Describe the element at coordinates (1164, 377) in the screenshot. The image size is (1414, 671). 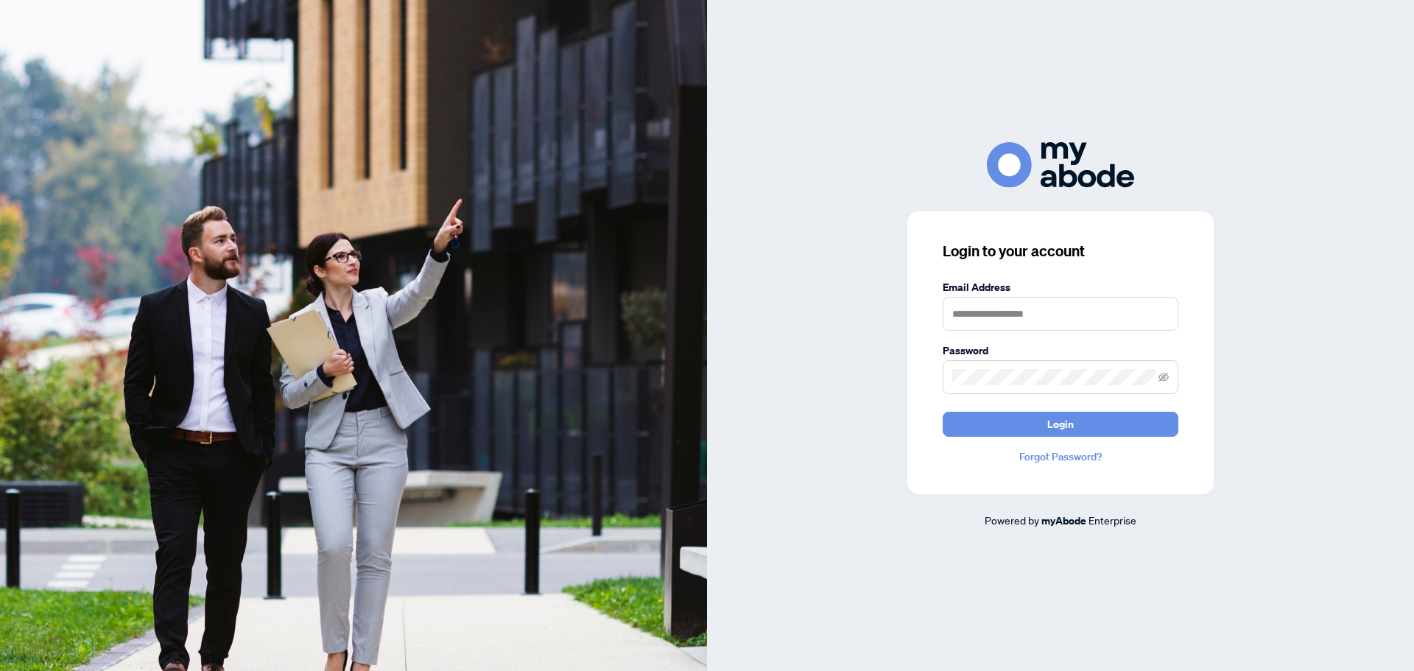
I see `span: eye-invisible` at that location.